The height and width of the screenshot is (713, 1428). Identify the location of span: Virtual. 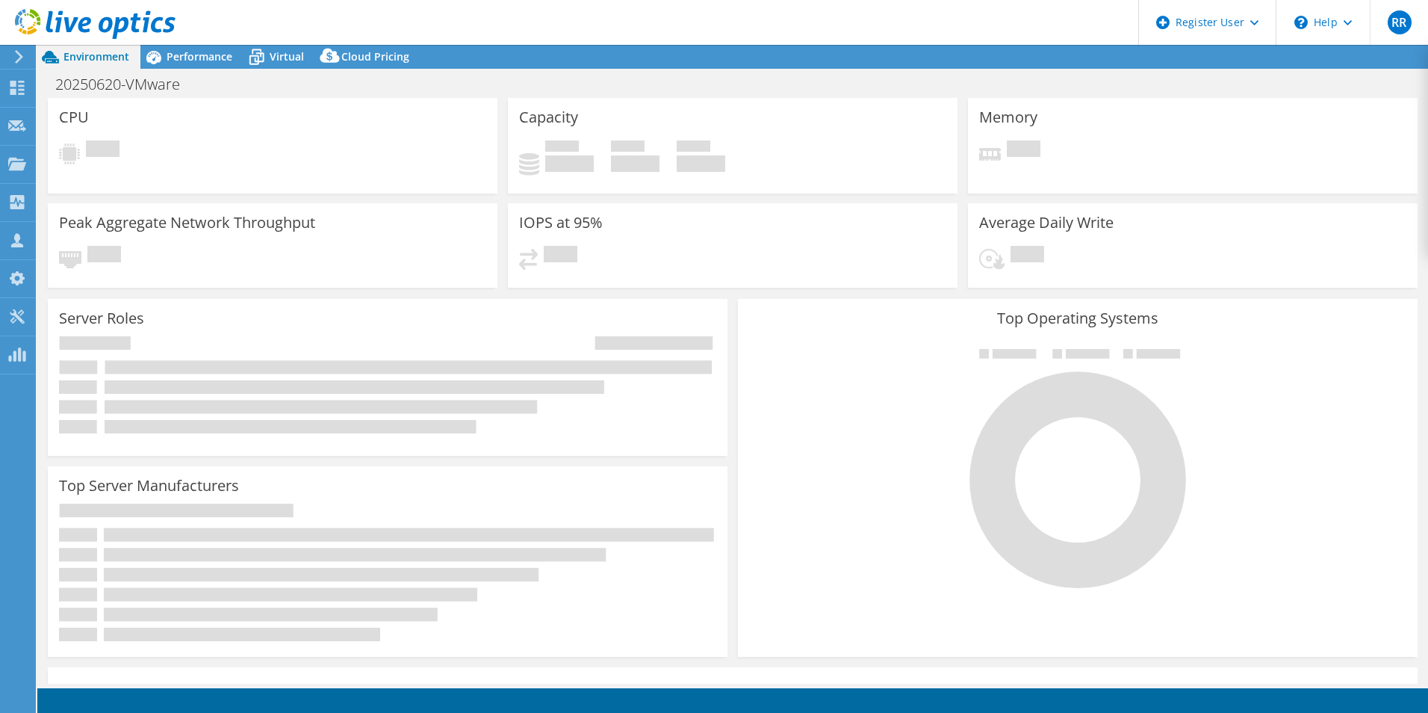
(287, 56).